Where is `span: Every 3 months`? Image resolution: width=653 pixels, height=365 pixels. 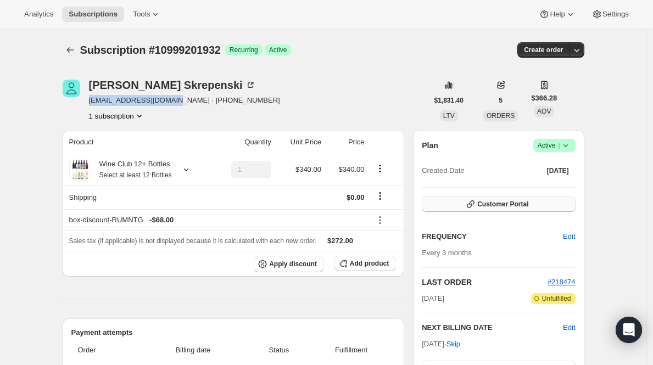 span: Every 3 months is located at coordinates (446, 253).